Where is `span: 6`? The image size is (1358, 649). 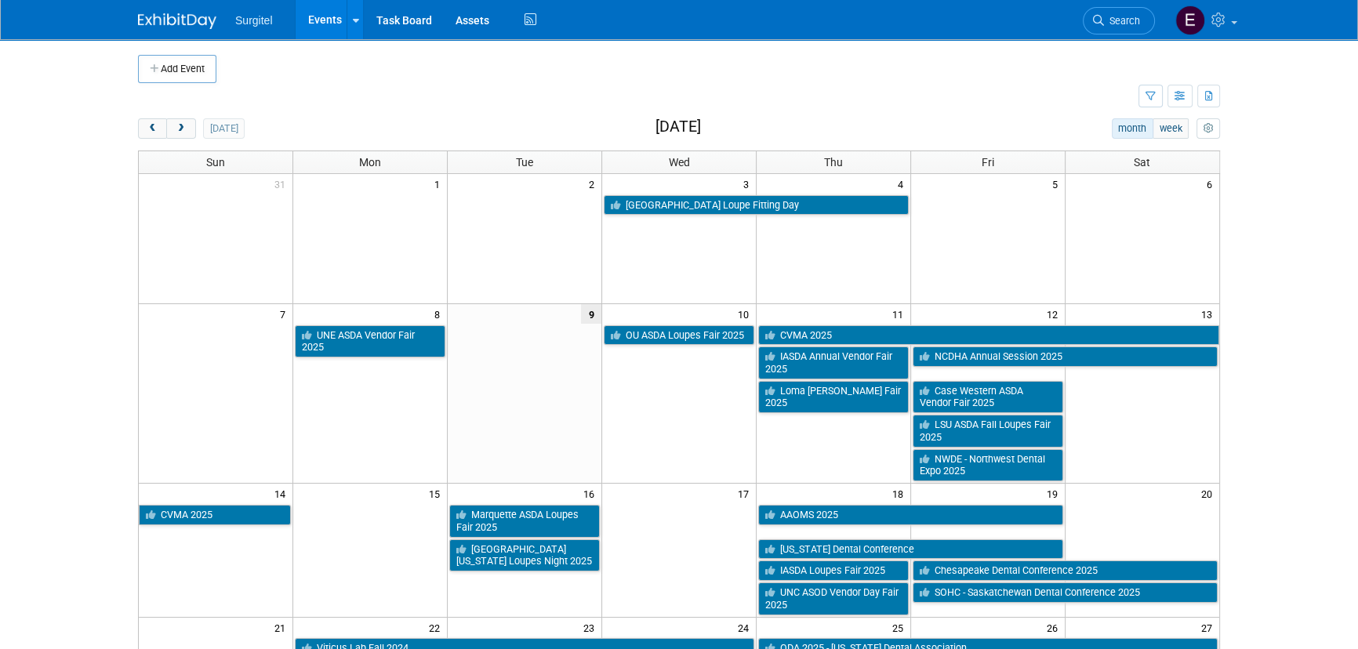
span: 6 is located at coordinates (1212, 183).